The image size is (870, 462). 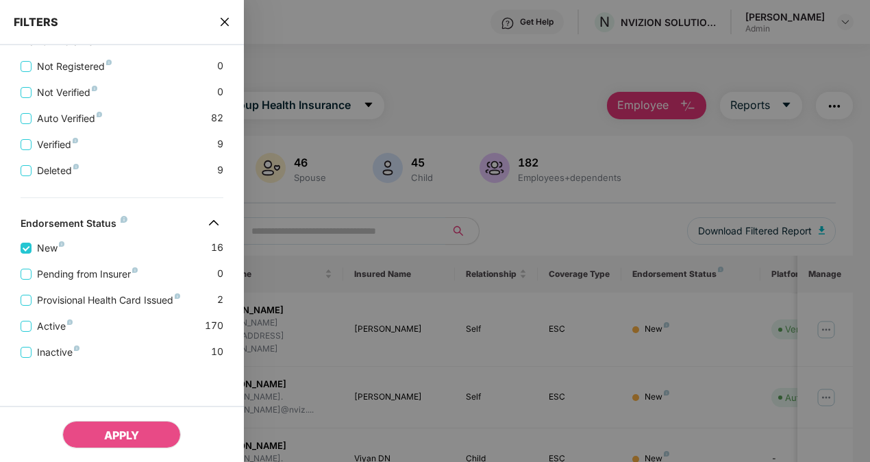 I want to click on span: Auto Verified, so click(x=69, y=119).